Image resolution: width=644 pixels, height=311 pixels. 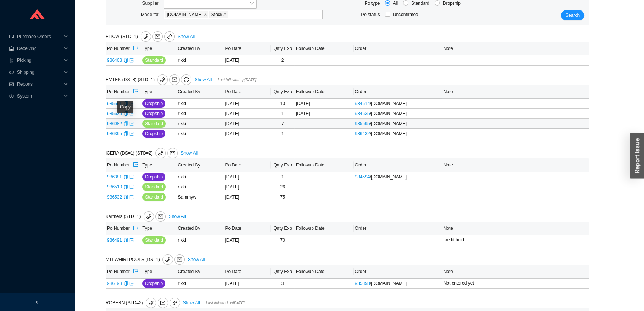 I want to click on button: sync, so click(x=186, y=80).